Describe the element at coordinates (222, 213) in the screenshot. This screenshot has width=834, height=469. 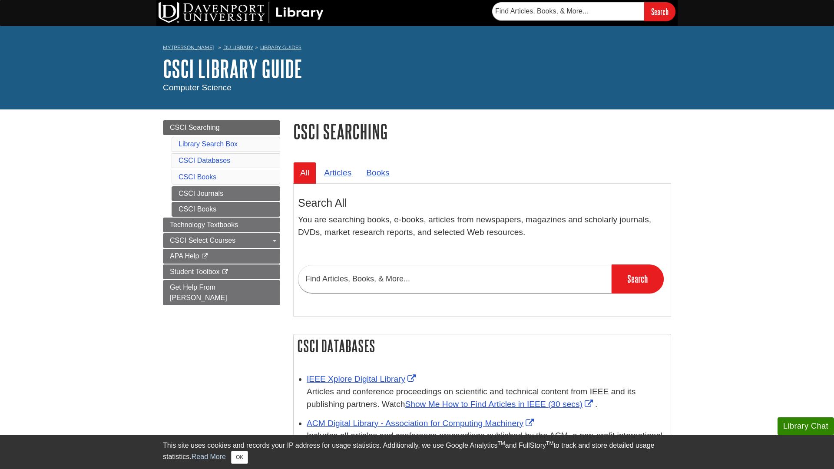
I see `div: Guide Page Menu` at that location.